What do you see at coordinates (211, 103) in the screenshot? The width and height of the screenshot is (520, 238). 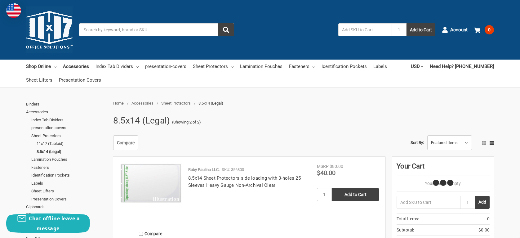 I see `span: 8.5x14 (Legal)` at bounding box center [211, 103].